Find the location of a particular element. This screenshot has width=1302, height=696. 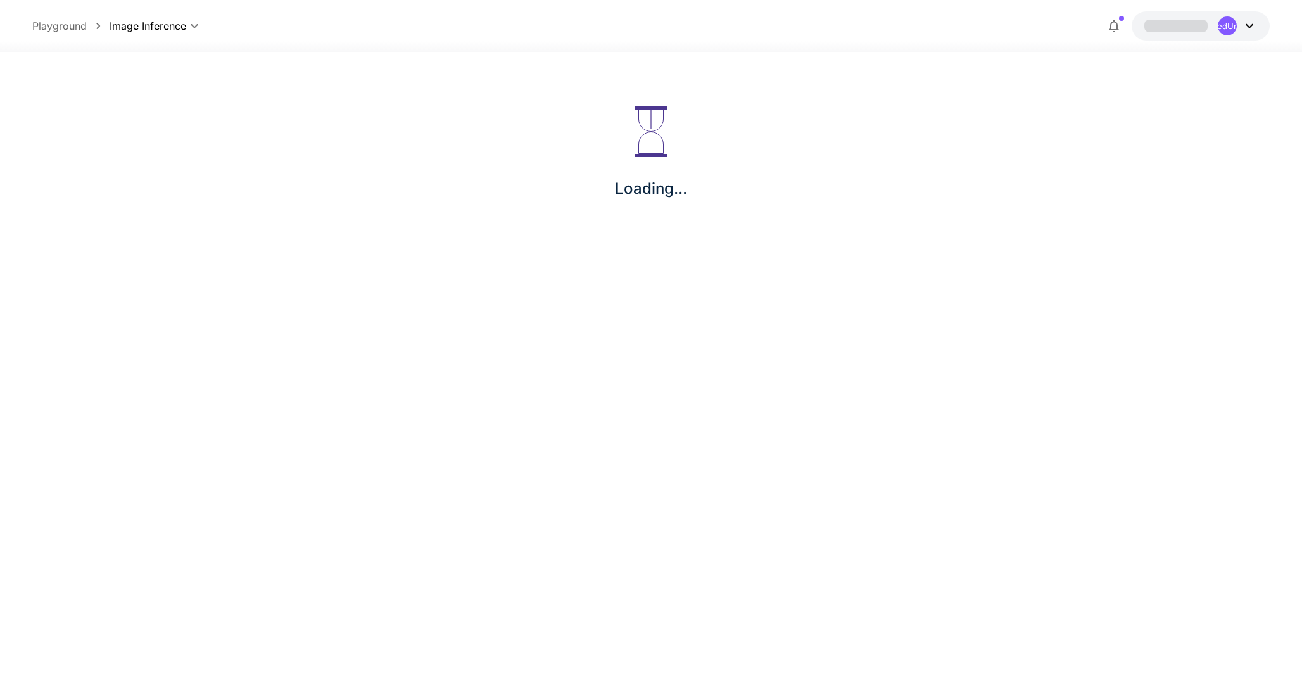

span: Image Inference is located at coordinates (148, 26).